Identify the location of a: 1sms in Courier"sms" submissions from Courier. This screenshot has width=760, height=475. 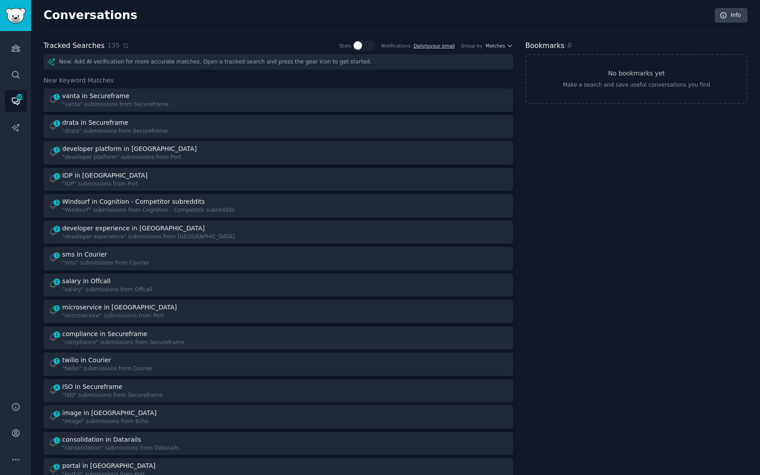
(278, 258).